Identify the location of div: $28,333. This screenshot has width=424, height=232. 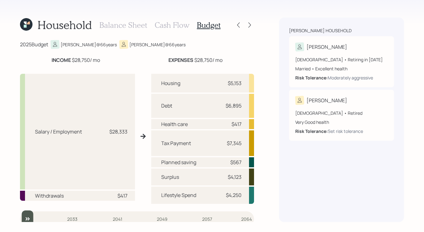
(118, 132).